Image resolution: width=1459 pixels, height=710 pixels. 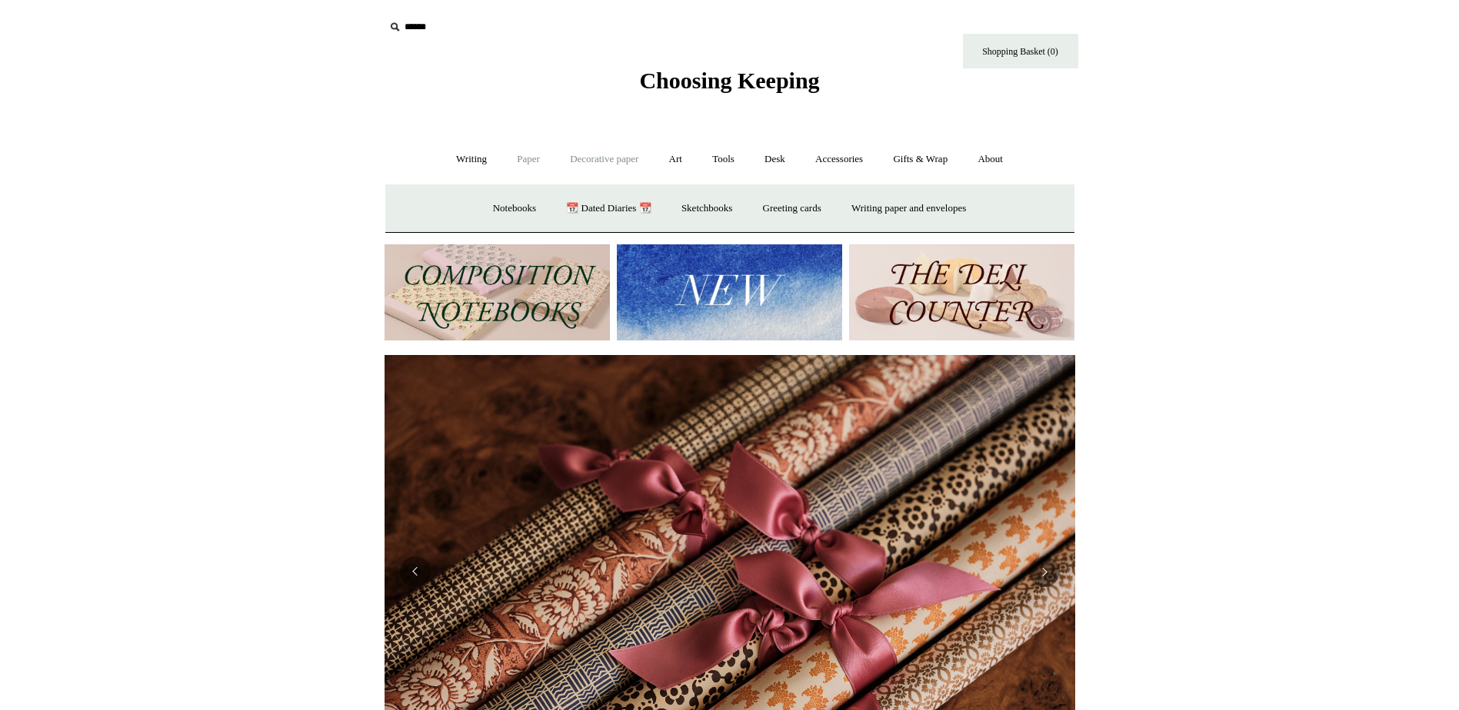 What do you see at coordinates (528, 159) in the screenshot?
I see `a: Paper` at bounding box center [528, 159].